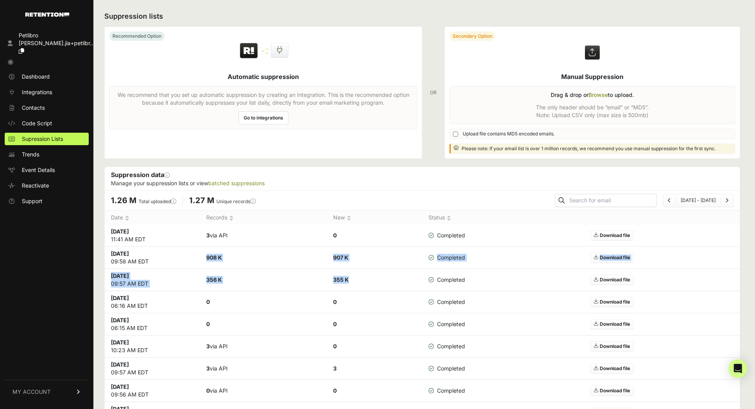  Describe the element at coordinates (264, 218) in the screenshot. I see `th: Records` at that location.